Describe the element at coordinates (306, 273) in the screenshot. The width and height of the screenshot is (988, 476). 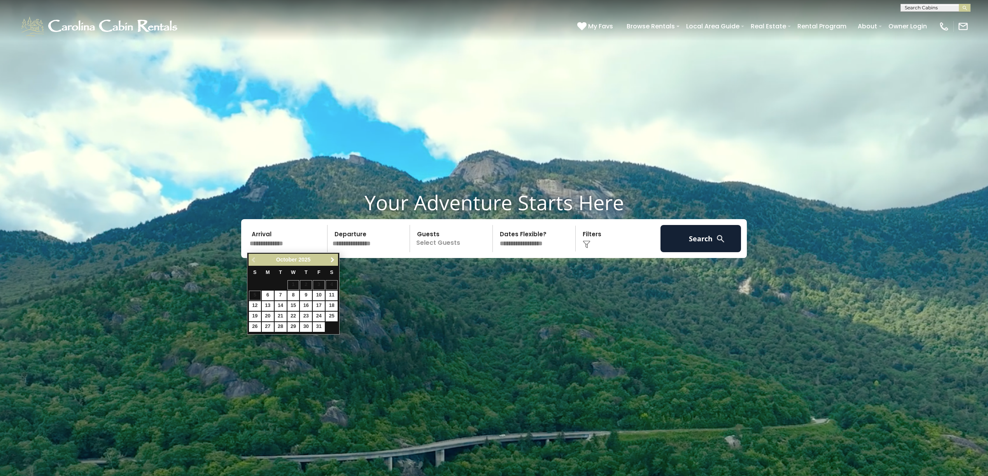
I see `span: Thursday` at that location.